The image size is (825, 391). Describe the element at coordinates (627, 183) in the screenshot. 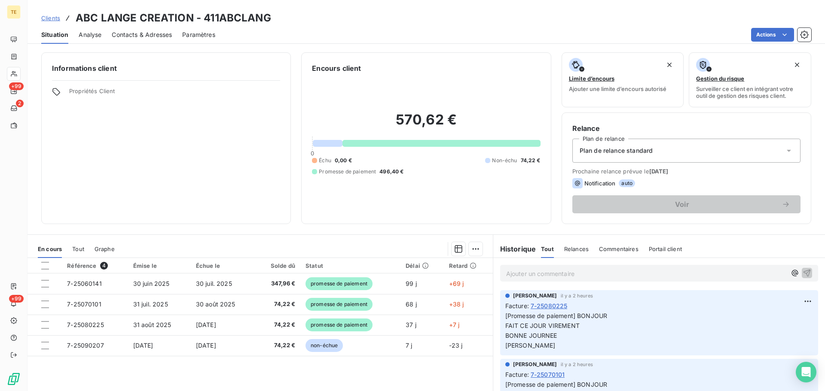

I see `span: auto` at that location.